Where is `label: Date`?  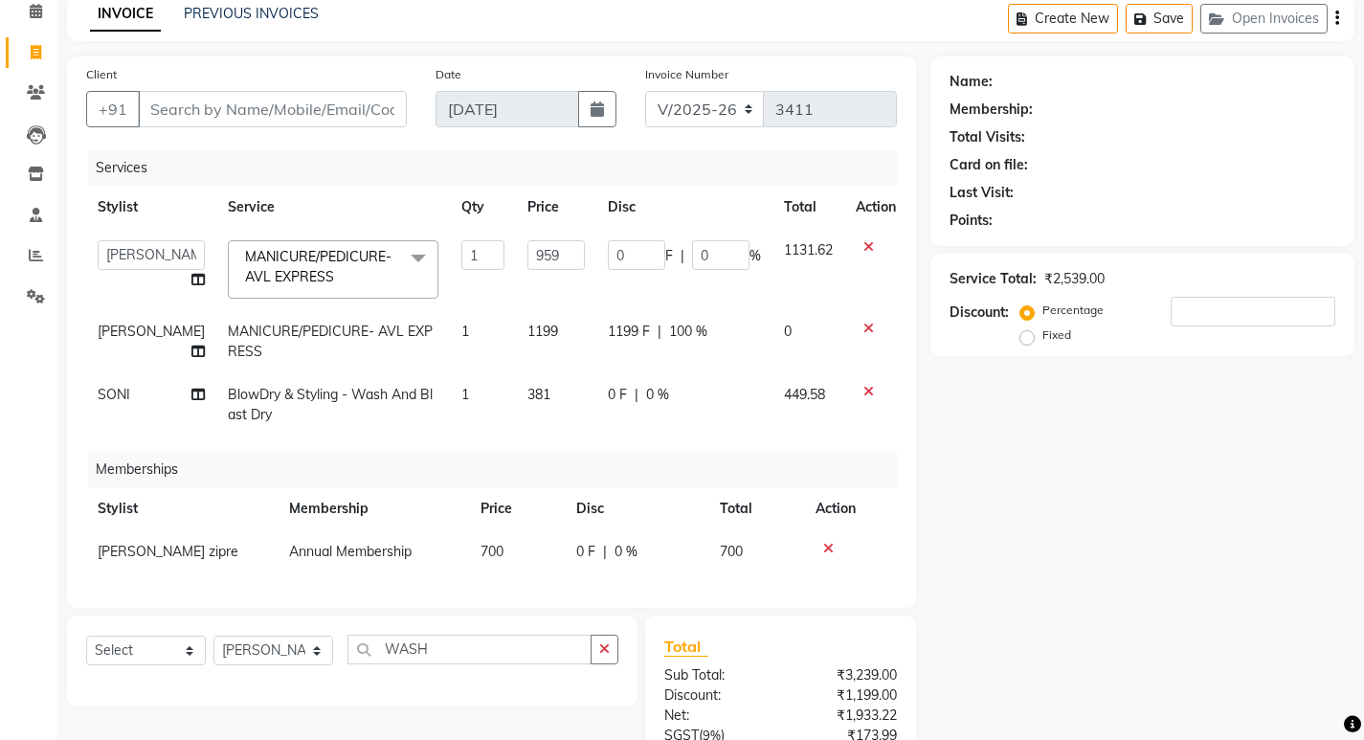
label: Date is located at coordinates (448, 75).